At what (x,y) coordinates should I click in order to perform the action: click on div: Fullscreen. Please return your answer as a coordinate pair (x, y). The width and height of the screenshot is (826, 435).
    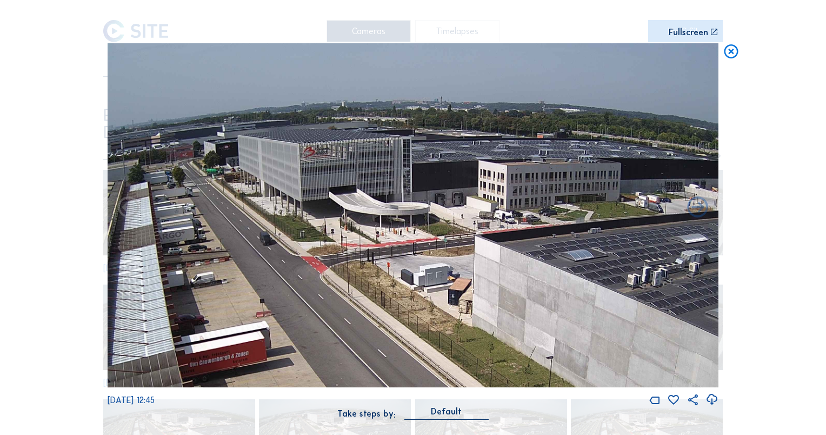
    Looking at the image, I should click on (688, 32).